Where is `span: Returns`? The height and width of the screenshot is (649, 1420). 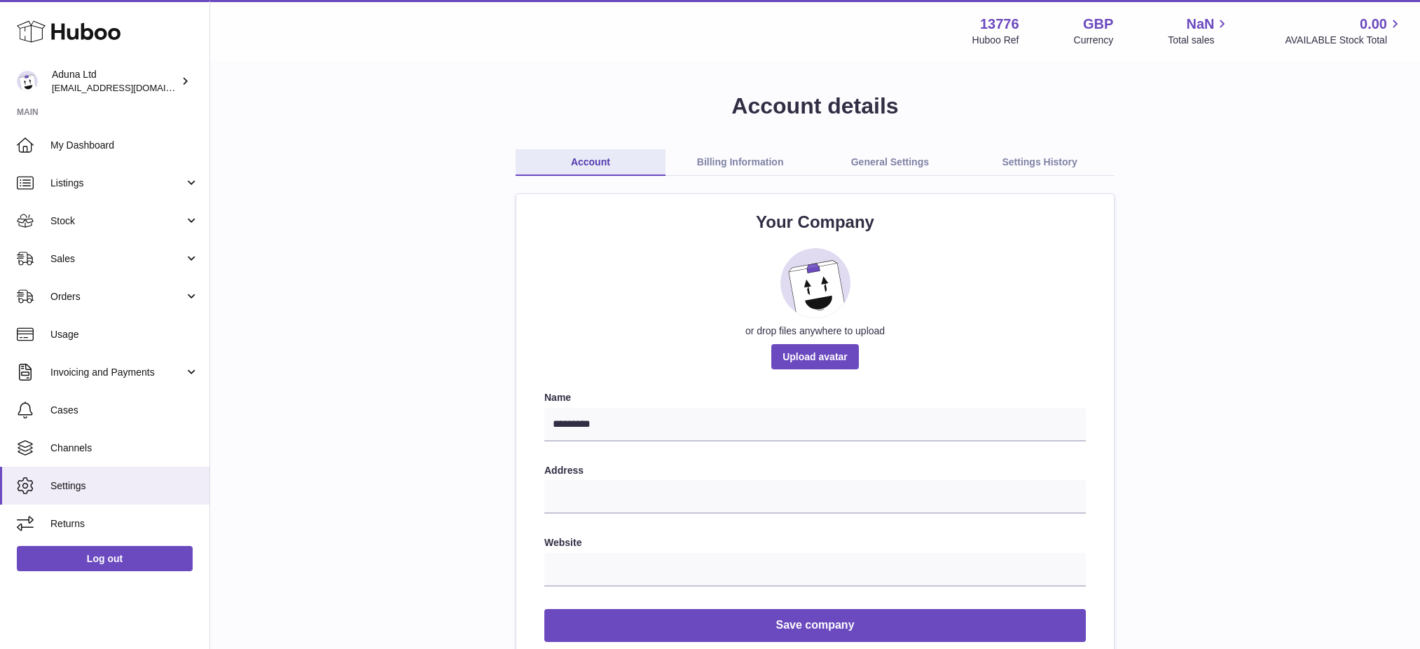 span: Returns is located at coordinates (125, 523).